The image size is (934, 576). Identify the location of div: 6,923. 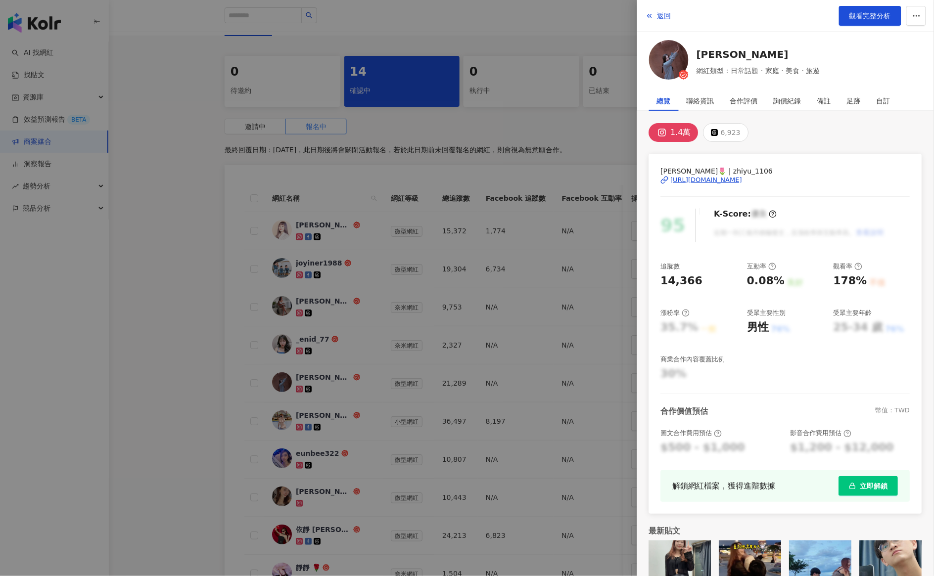
(731, 133).